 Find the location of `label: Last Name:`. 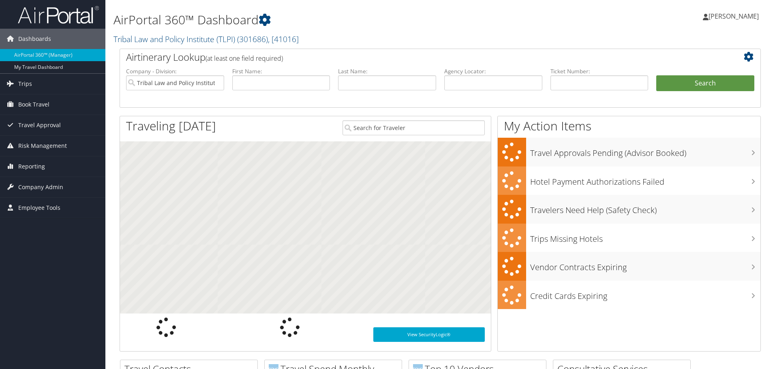

label: Last Name: is located at coordinates (387, 71).